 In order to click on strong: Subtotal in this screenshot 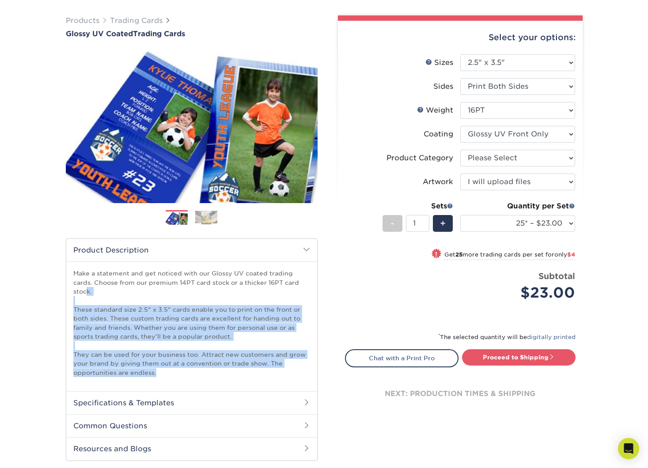, I will do `click(556, 276)`.